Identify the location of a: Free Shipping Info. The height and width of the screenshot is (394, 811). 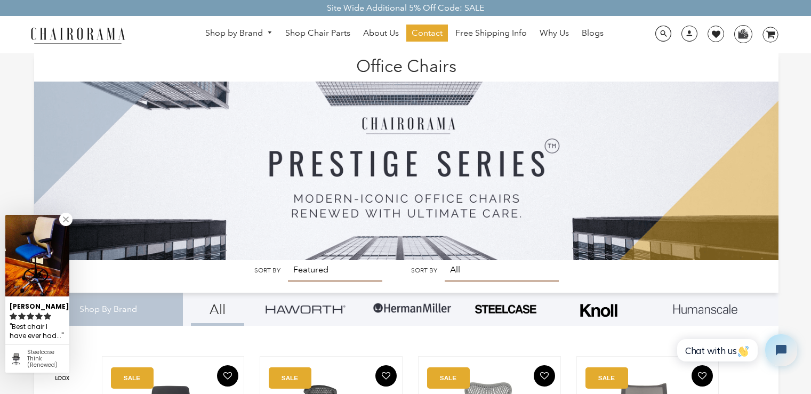
(491, 33).